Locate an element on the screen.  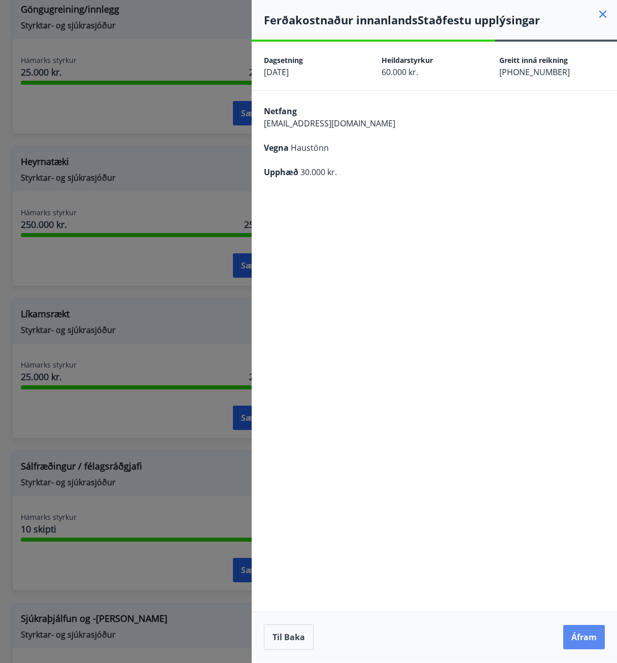
span: Netfang is located at coordinates (280, 111).